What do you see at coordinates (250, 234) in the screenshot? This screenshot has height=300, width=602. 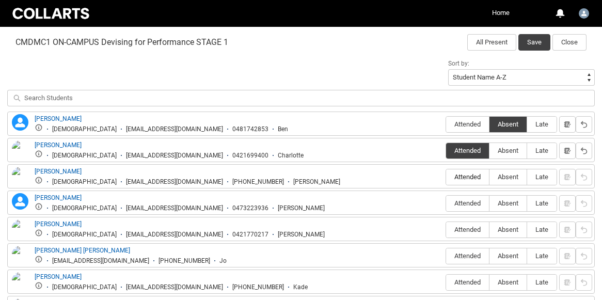 I see `div: 0421770217` at bounding box center [250, 234].